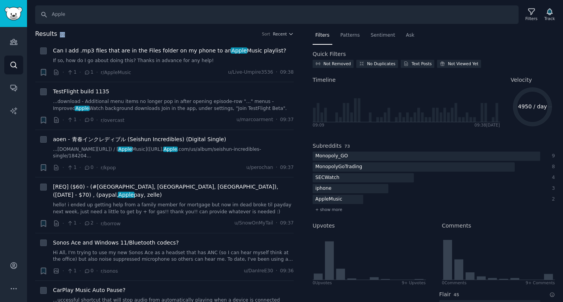 This screenshot has width=563, height=302. I want to click on span: CarPlay Music Auto Pause?, so click(89, 290).